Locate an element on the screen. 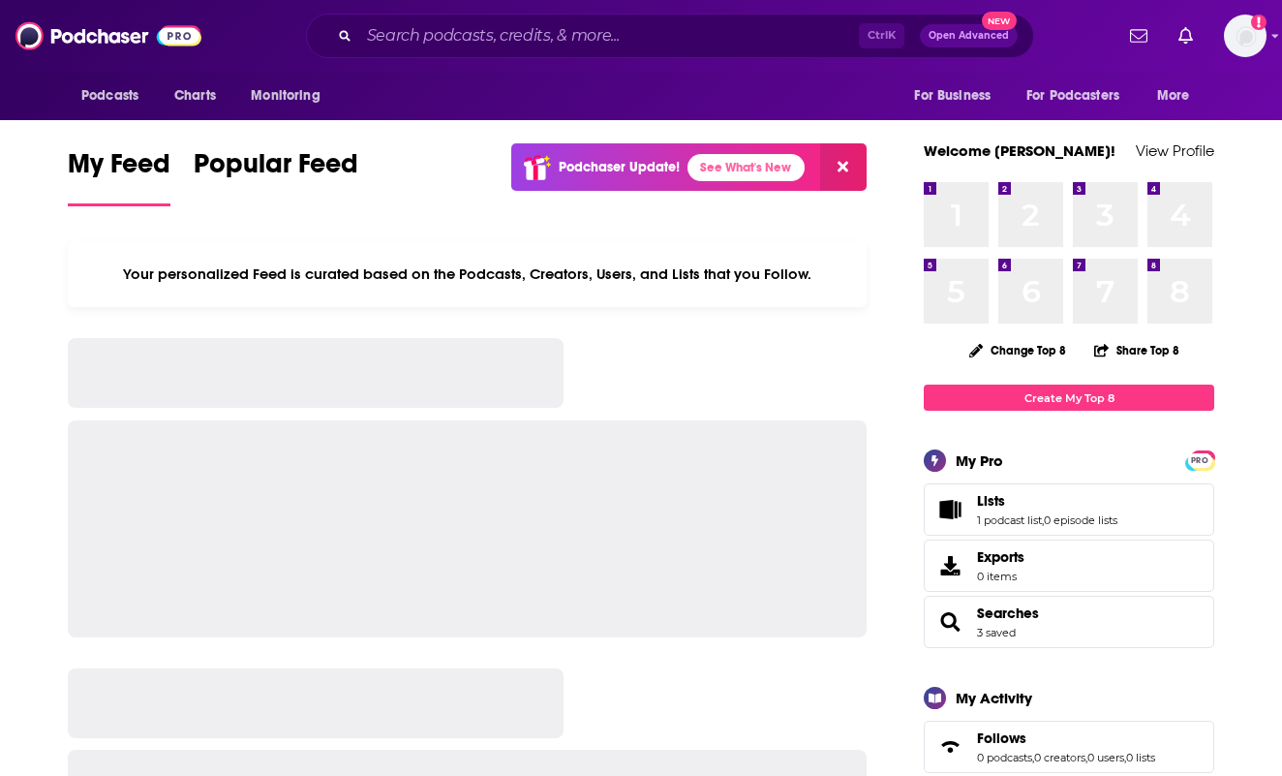 The width and height of the screenshot is (1282, 776). a: Popular Feed is located at coordinates (276, 176).